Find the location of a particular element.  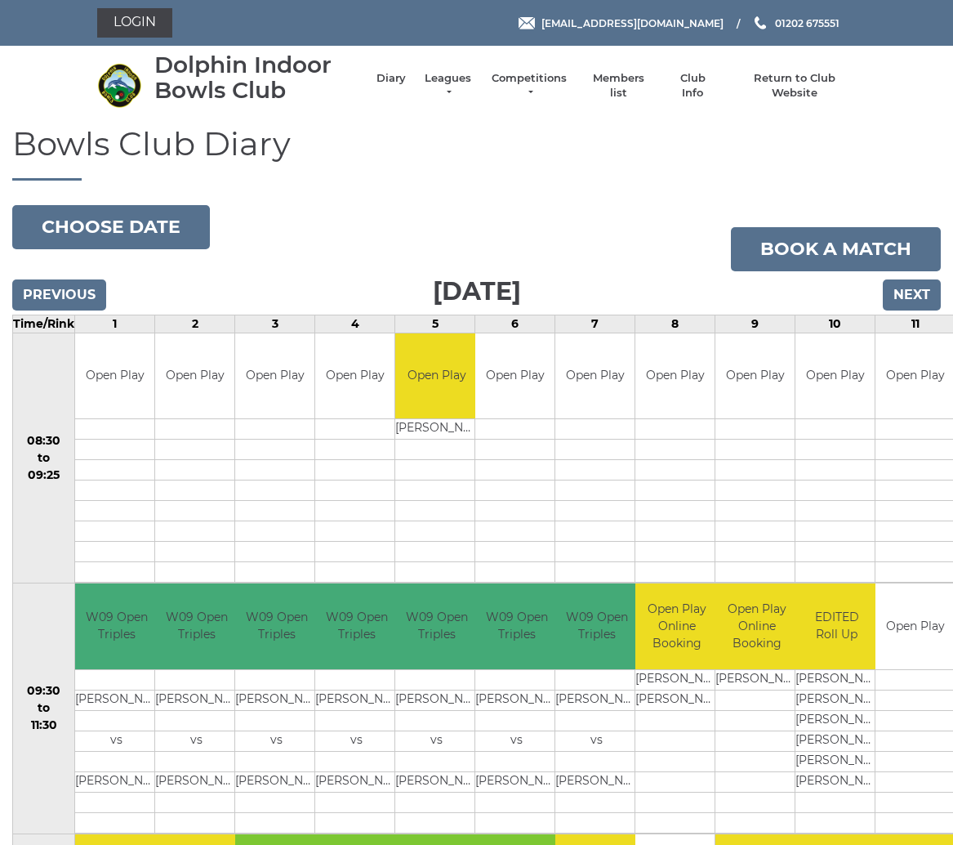

td: 9 is located at coordinates (756, 324).